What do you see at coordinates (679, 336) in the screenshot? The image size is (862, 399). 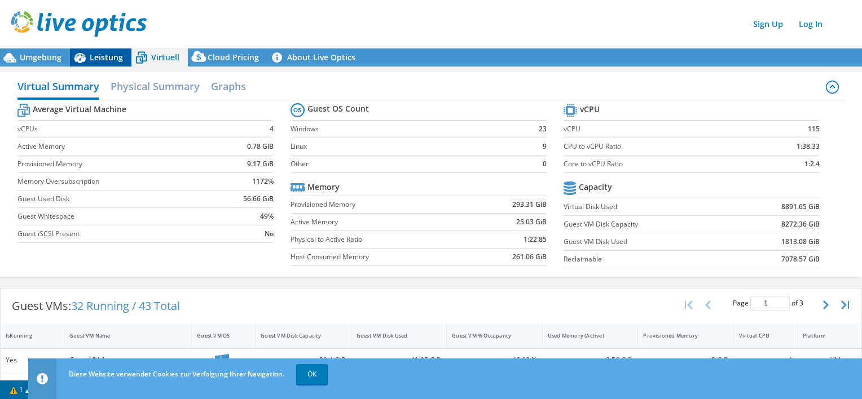 I see `div: Provisioned Memory` at bounding box center [679, 336].